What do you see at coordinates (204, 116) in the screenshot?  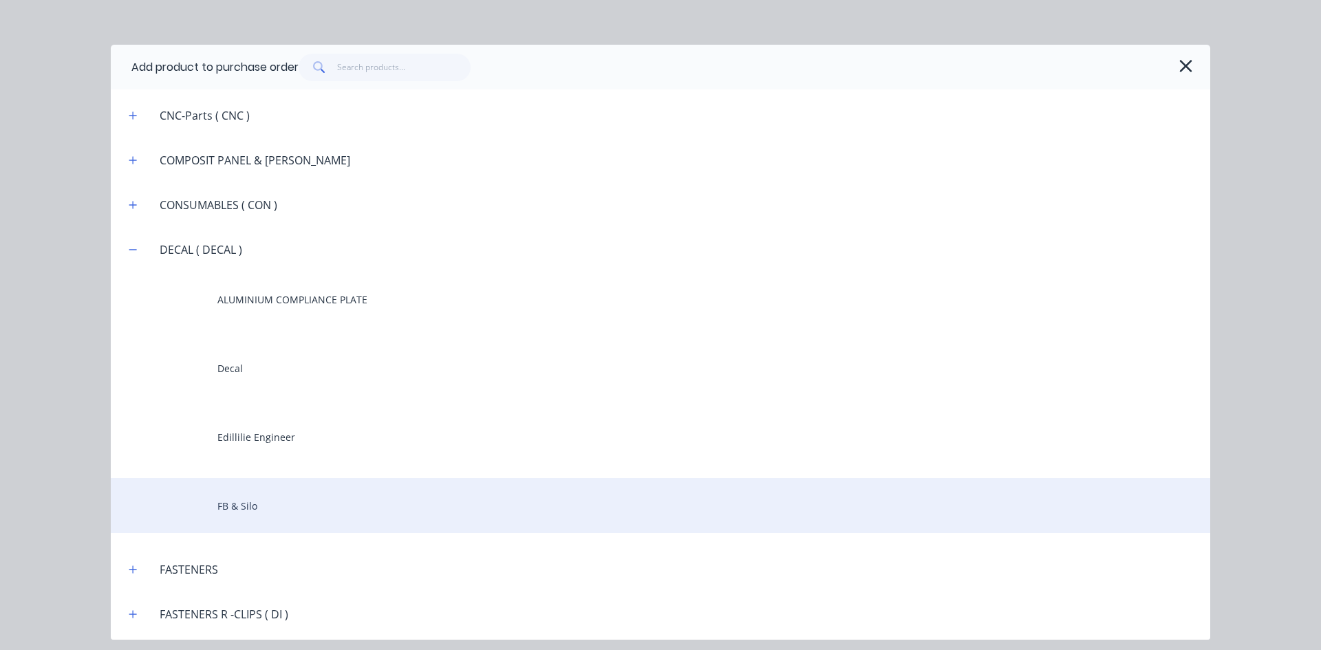 I see `div: CNC-Parts ( CNC )` at bounding box center [204, 116].